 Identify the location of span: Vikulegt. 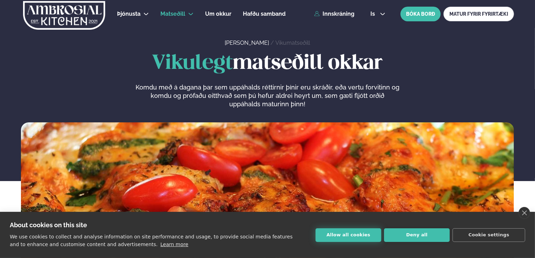
(192, 63).